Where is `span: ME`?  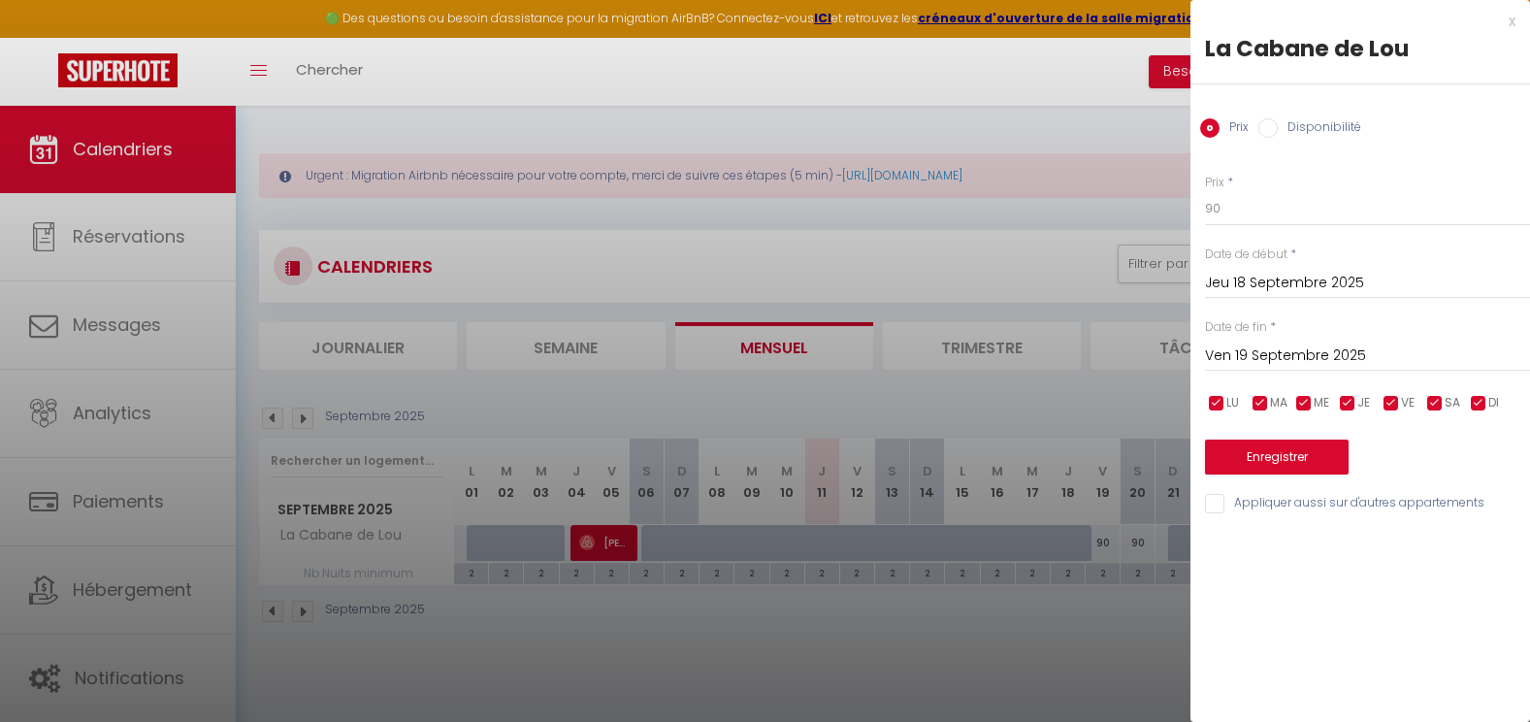 span: ME is located at coordinates (1321, 403).